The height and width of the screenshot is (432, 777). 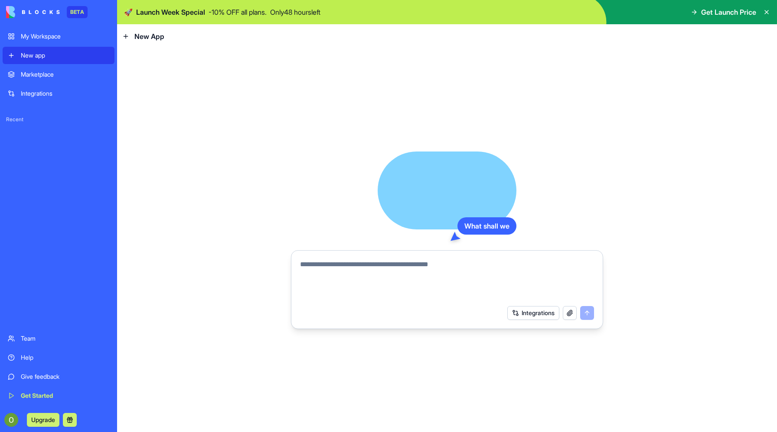 What do you see at coordinates (170, 12) in the screenshot?
I see `span: Launch Week Special` at bounding box center [170, 12].